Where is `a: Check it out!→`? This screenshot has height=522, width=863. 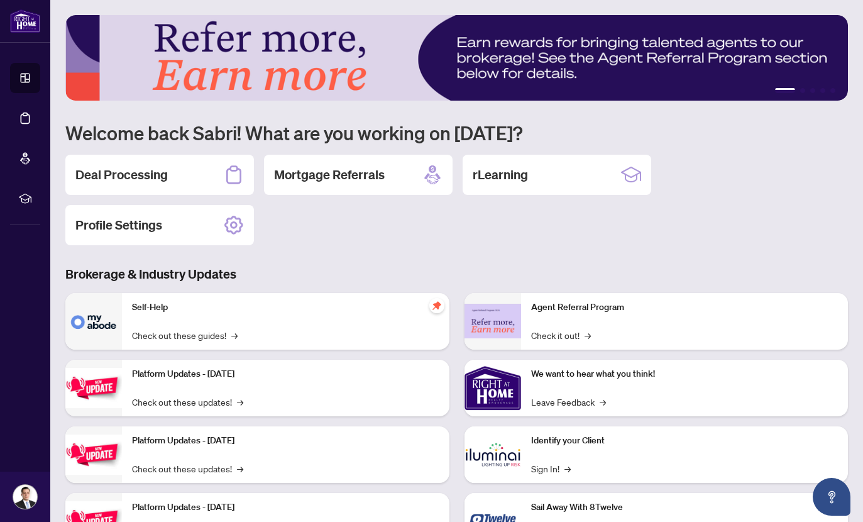
a: Check it out!→ is located at coordinates (561, 335).